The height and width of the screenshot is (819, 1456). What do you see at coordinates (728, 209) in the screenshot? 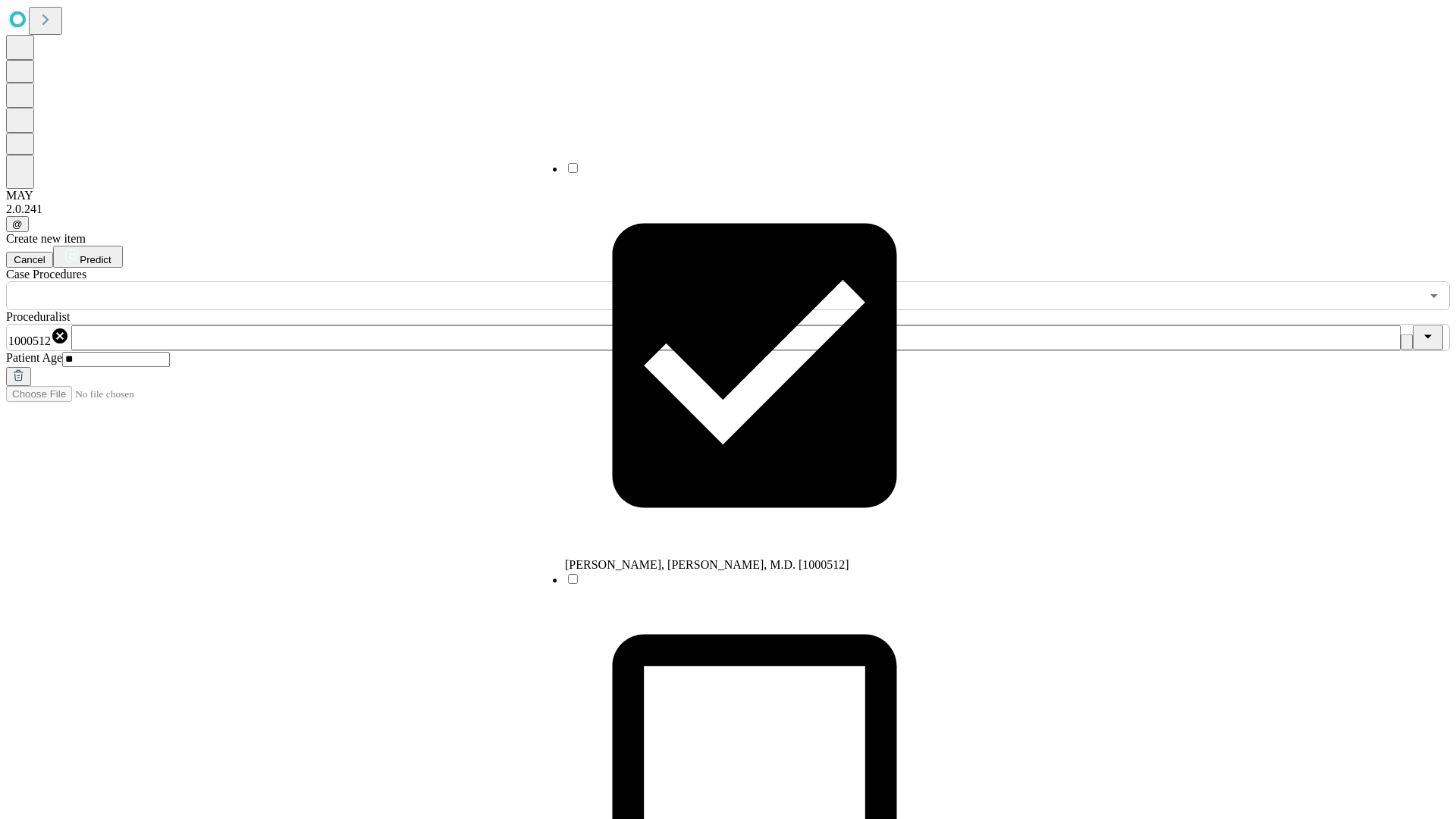
I see `div: 2.0.241` at bounding box center [728, 209].